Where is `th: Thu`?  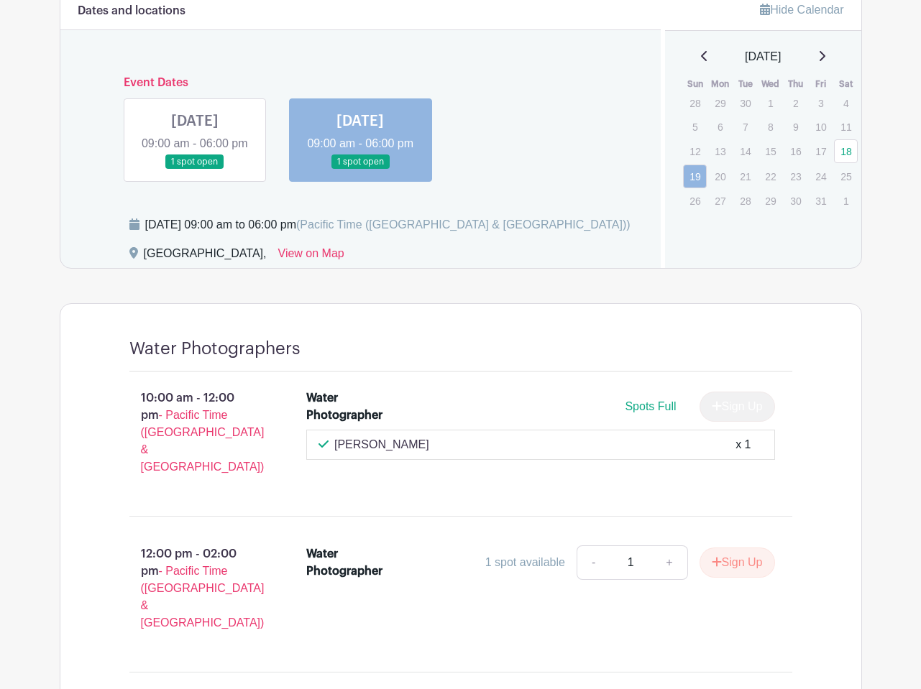
th: Thu is located at coordinates (795, 84).